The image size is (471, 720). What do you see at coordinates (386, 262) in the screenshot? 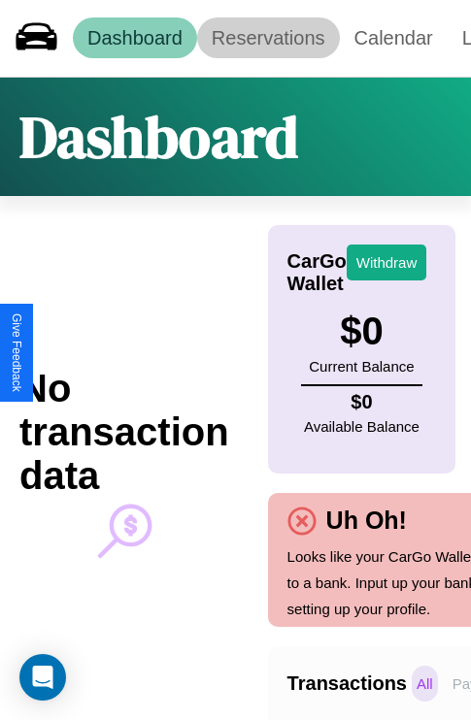
I see `button: Withdraw` at bounding box center [386, 262].